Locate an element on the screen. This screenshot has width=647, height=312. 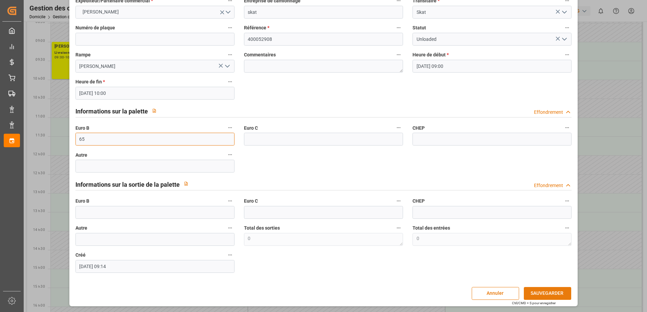
font: Rampe is located at coordinates (83, 55).